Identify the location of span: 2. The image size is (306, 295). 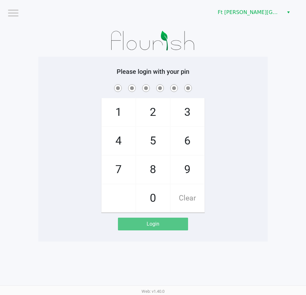
(153, 112).